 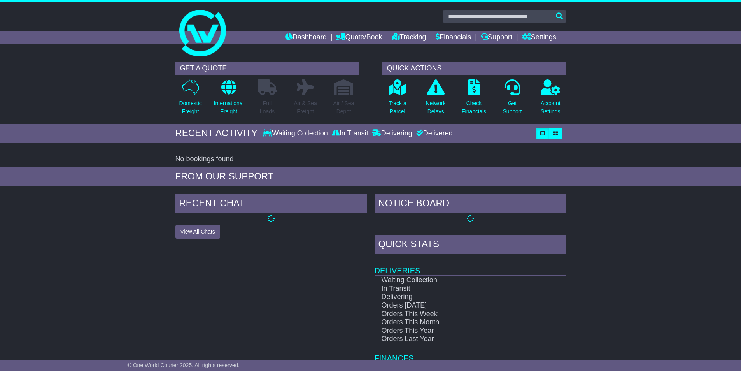 What do you see at coordinates (392, 133) in the screenshot?
I see `div: Delivering` at bounding box center [392, 133].